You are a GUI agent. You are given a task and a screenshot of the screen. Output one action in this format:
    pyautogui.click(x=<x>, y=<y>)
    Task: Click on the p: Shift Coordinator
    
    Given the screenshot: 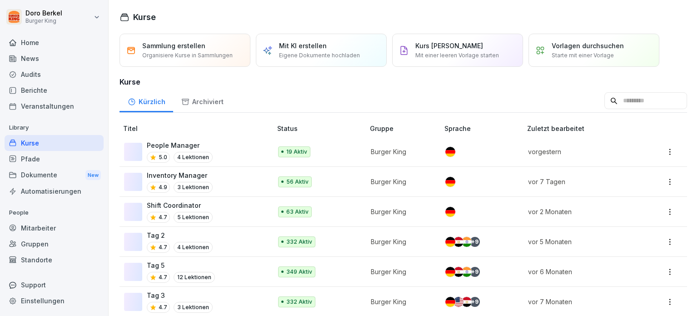 What is the action you would take?
    pyautogui.click(x=180, y=205)
    